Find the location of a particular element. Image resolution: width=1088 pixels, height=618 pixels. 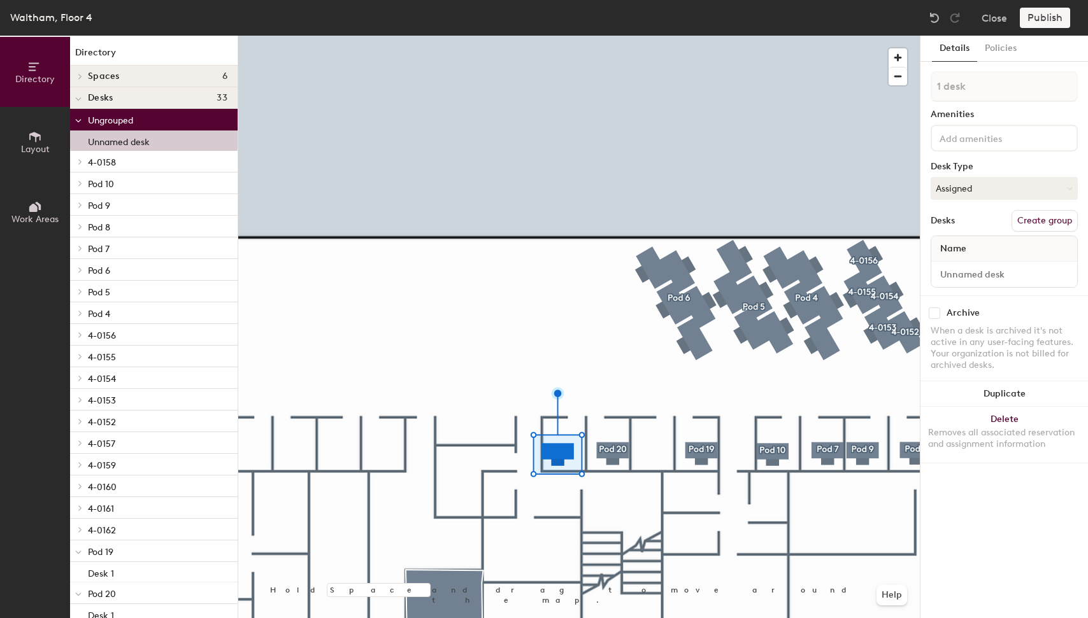

span: 4-0156 is located at coordinates (102, 336).